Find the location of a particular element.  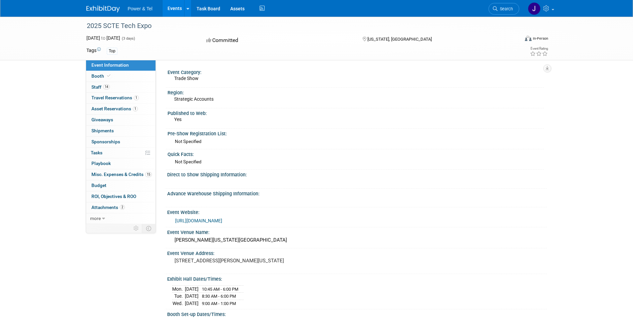

td: Personalize Event Tab Strip is located at coordinates (136, 229).